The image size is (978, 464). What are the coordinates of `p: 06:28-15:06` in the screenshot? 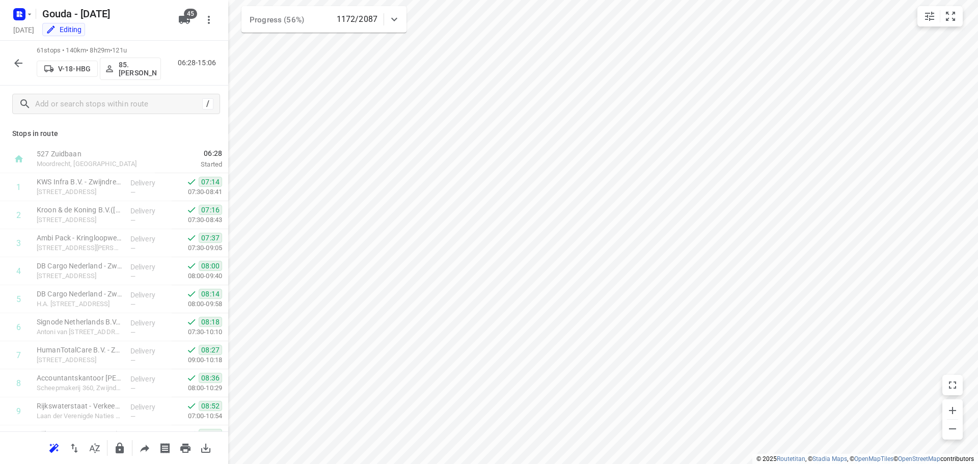 It's located at (199, 63).